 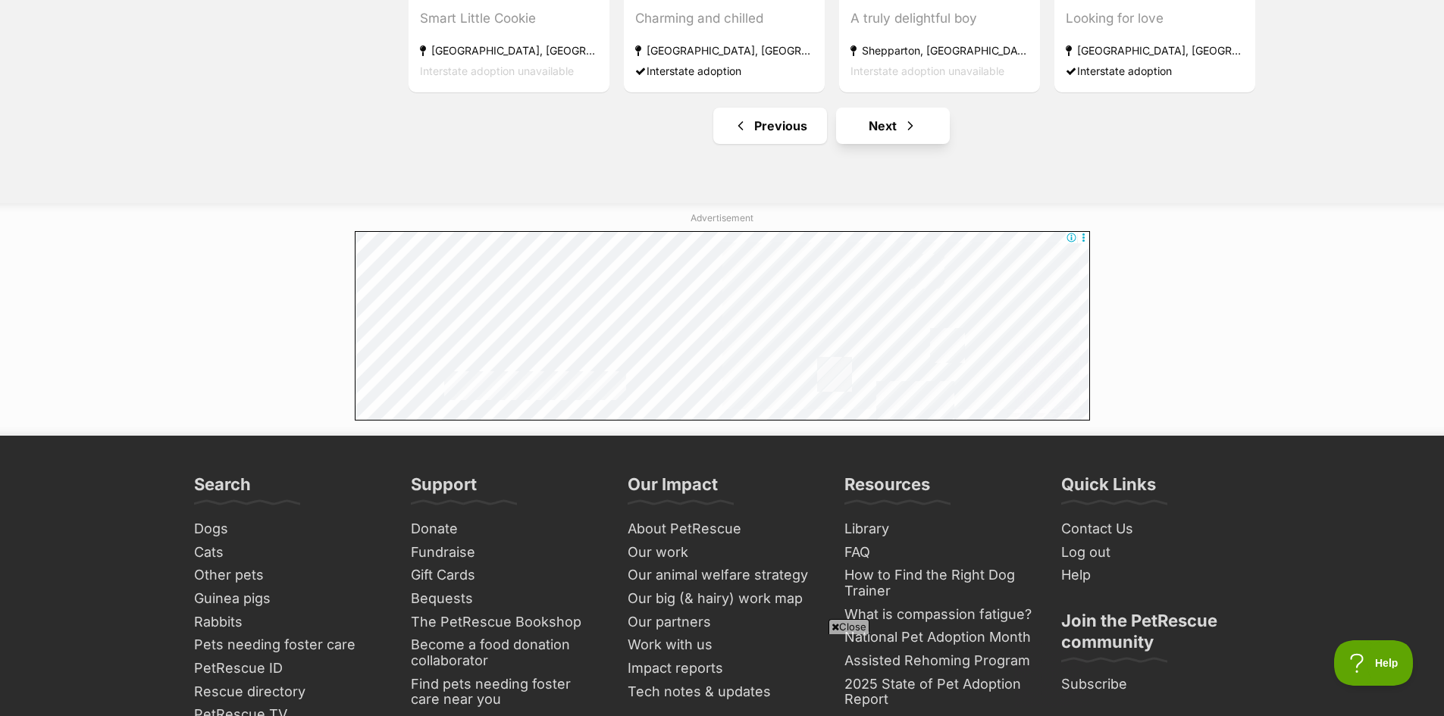 What do you see at coordinates (722, 529) in the screenshot?
I see `a: About PetRescue` at bounding box center [722, 529].